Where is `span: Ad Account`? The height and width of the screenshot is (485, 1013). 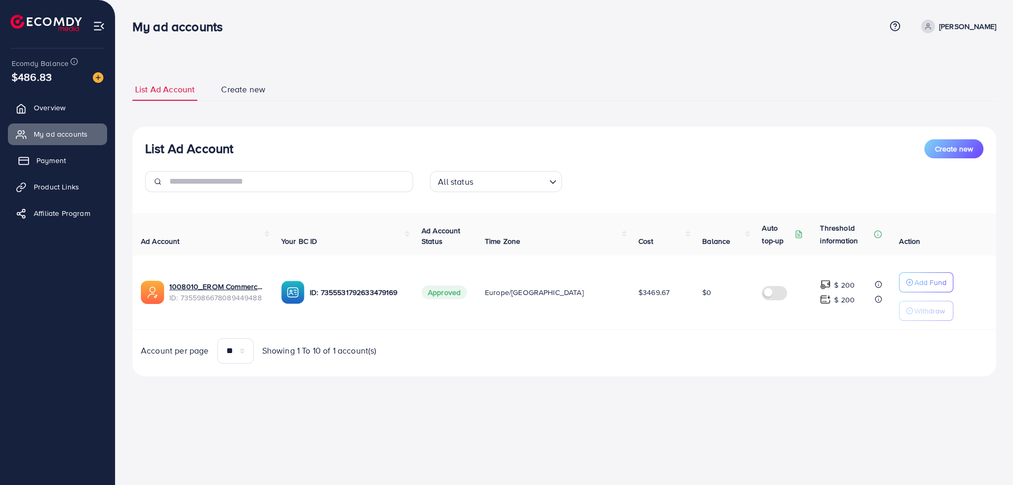
span: Ad Account is located at coordinates (160, 241).